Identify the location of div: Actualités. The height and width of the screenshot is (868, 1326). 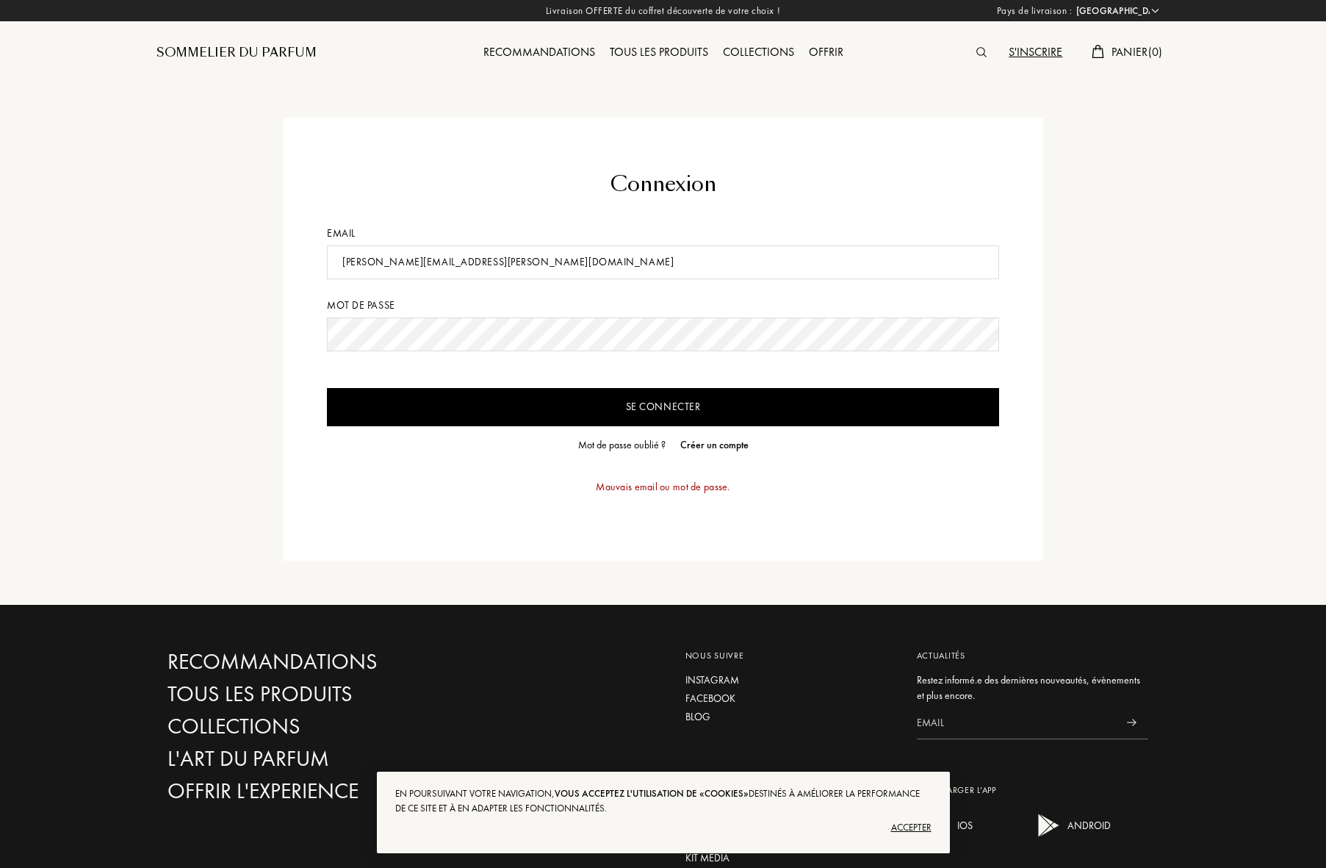
(1032, 655).